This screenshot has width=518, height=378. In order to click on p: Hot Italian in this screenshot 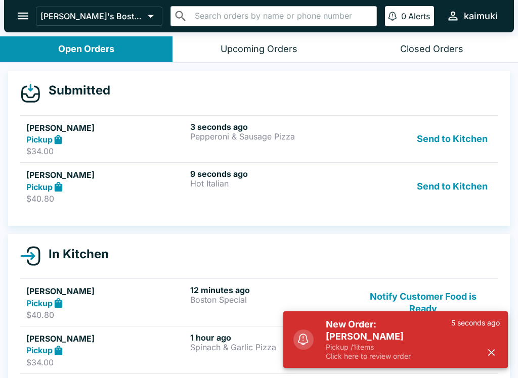, I will do `click(270, 184)`.